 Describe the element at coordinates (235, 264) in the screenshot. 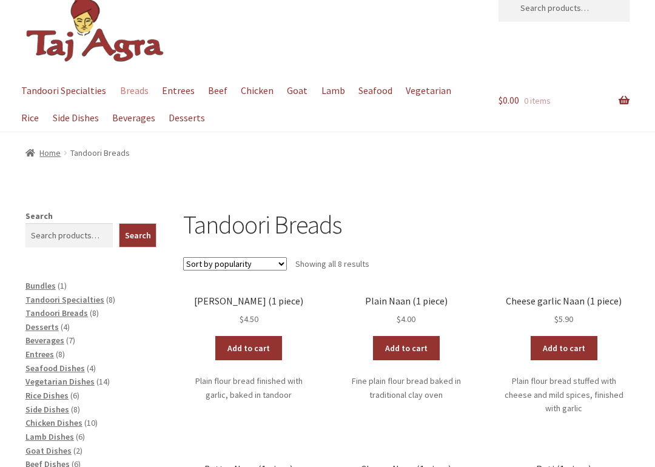

I see `select: Shop order` at that location.